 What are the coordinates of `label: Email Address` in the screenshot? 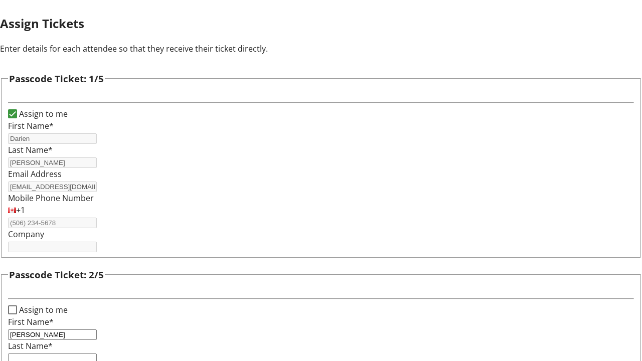 It's located at (35, 174).